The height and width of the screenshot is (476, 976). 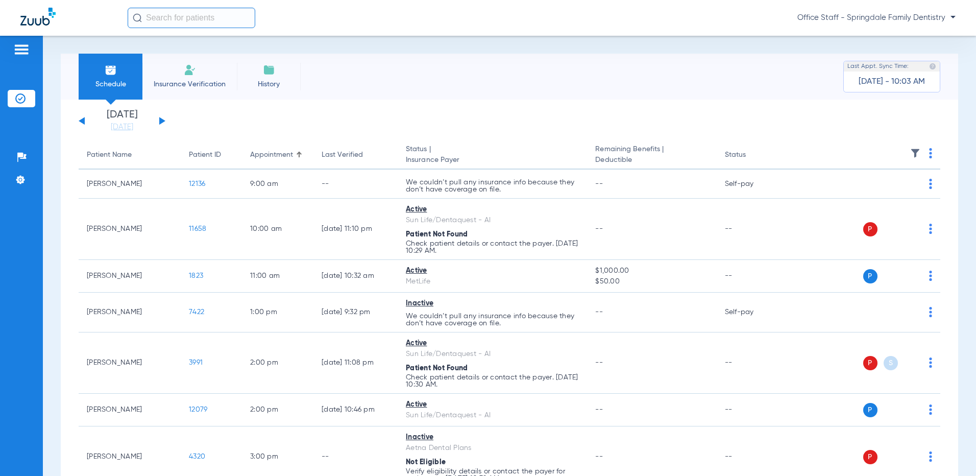 What do you see at coordinates (189, 84) in the screenshot?
I see `span: Insurance Verification` at bounding box center [189, 84].